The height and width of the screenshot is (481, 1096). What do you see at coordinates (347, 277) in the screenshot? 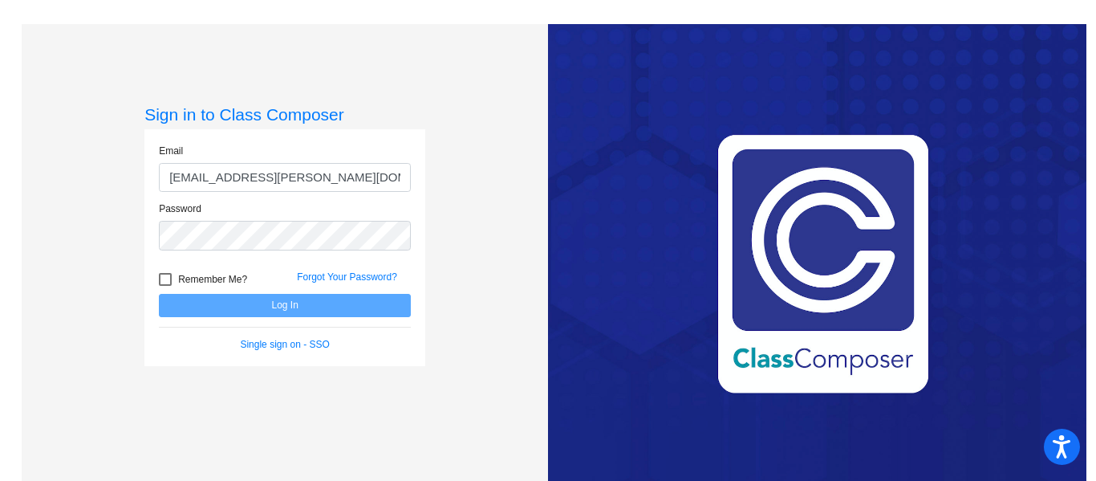
I see `a: Forgot Your Password?` at bounding box center [347, 277].